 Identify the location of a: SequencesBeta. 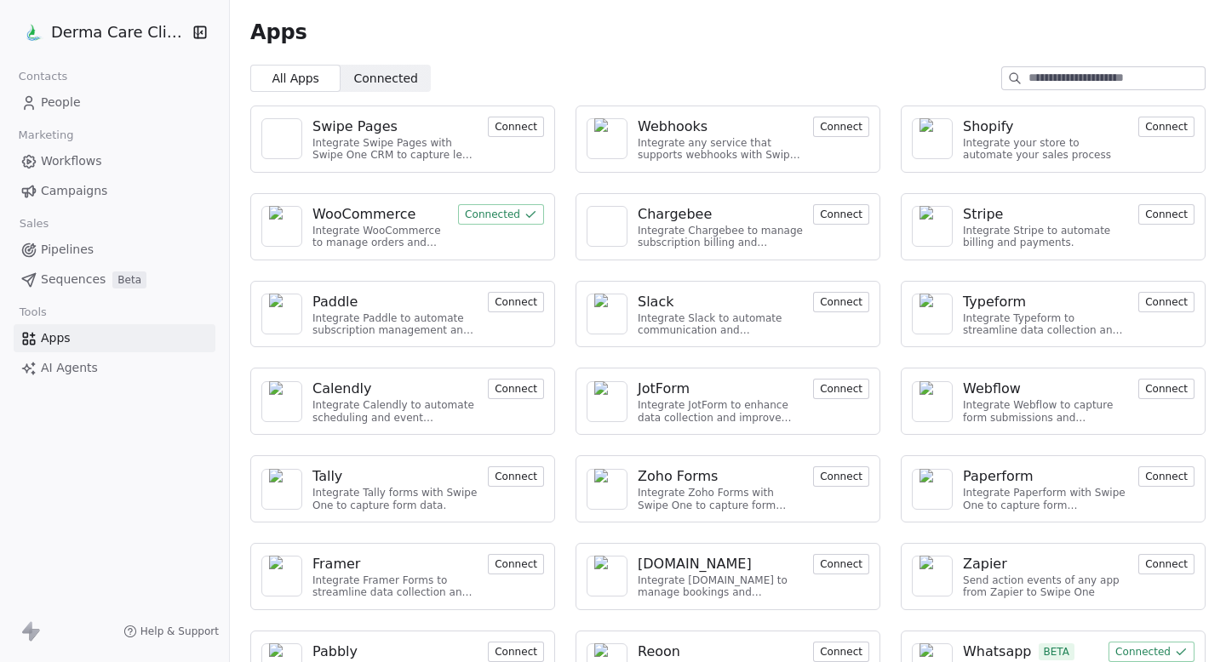
(114, 279).